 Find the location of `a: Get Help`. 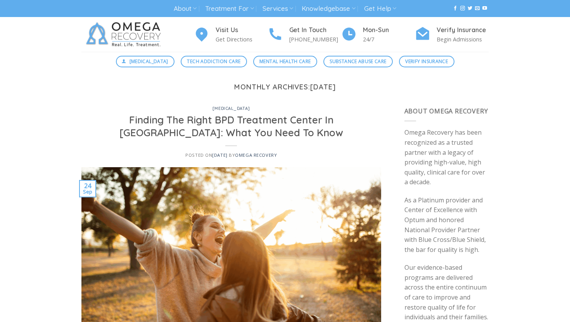

a: Get Help is located at coordinates (380, 9).